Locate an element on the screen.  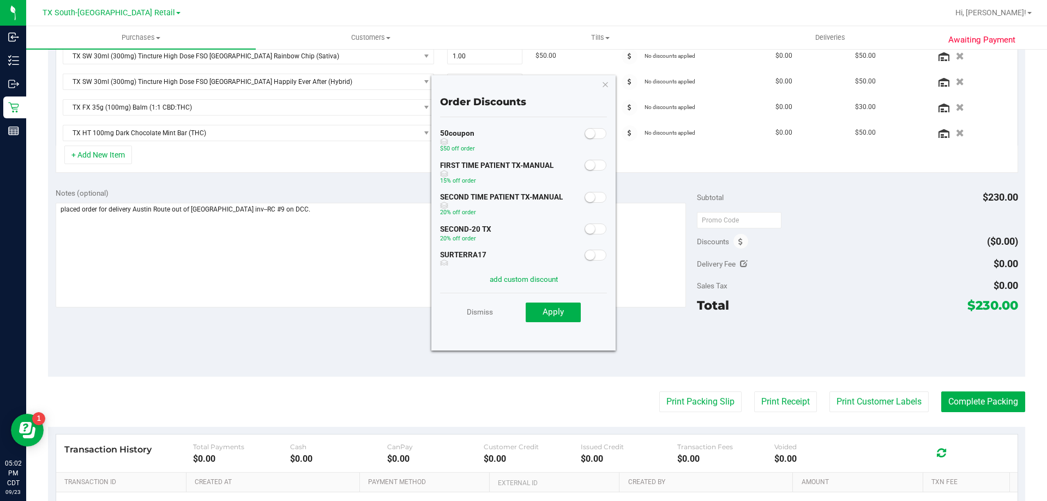
div: Transaction Fees is located at coordinates (726, 447).